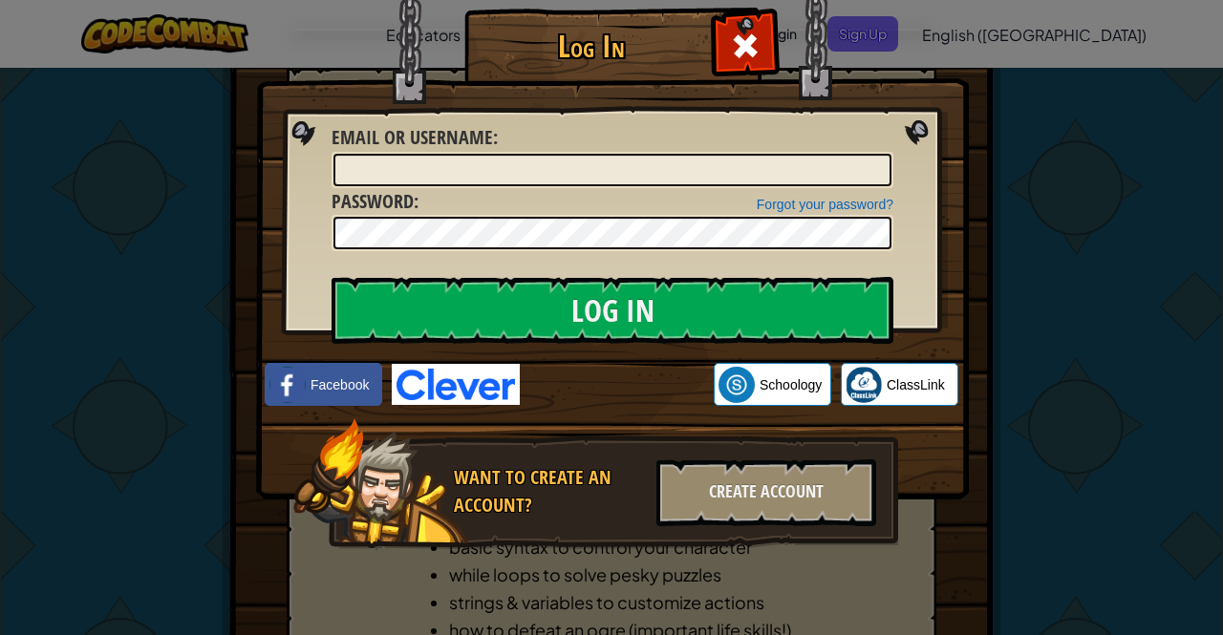  Describe the element at coordinates (737, 385) in the screenshot. I see `img: schoology.png` at that location.